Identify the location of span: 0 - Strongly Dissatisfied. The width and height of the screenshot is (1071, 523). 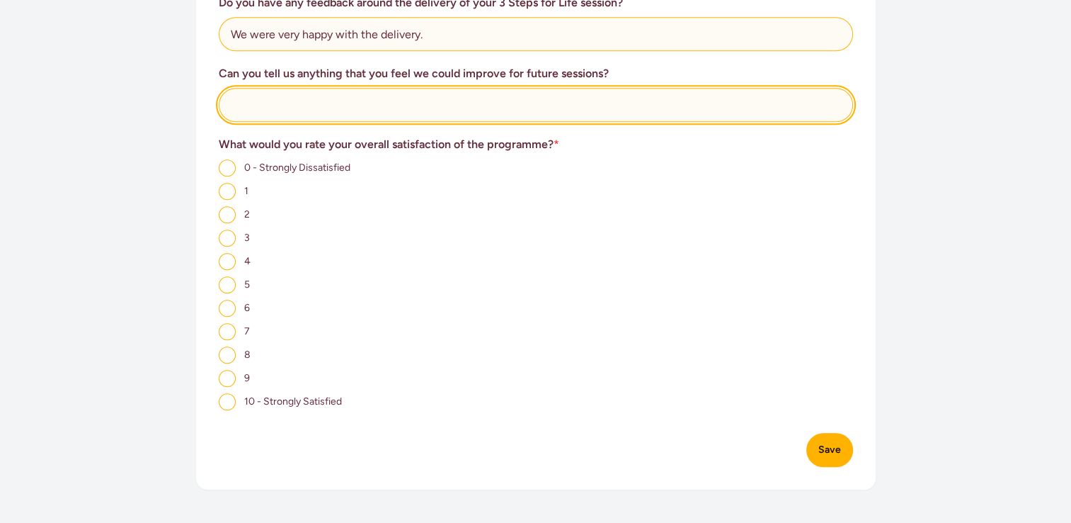
(297, 167).